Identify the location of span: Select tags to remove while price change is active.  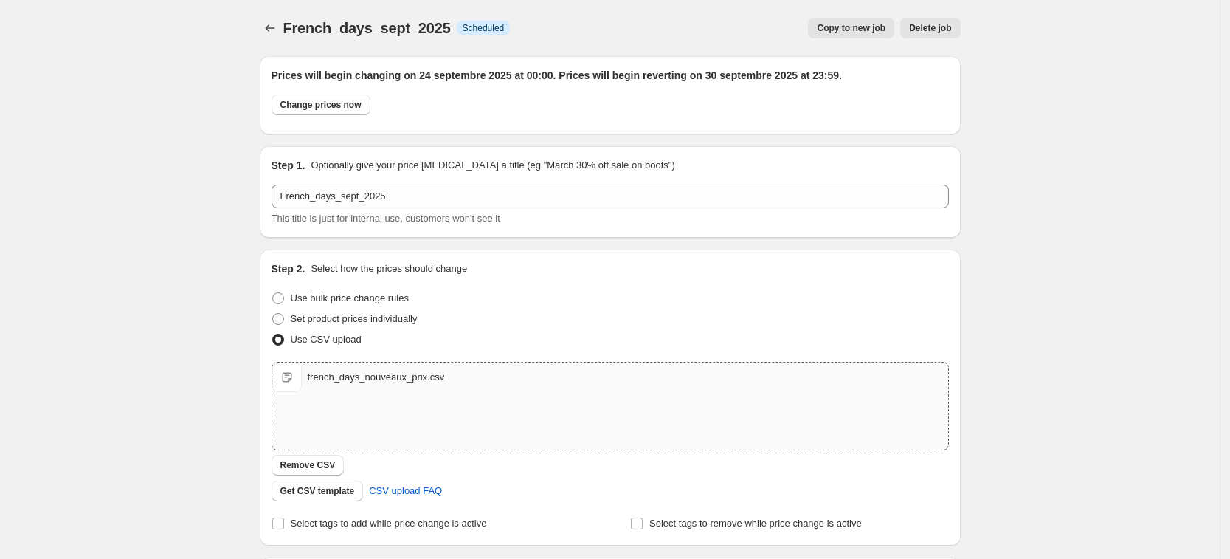
(756, 523).